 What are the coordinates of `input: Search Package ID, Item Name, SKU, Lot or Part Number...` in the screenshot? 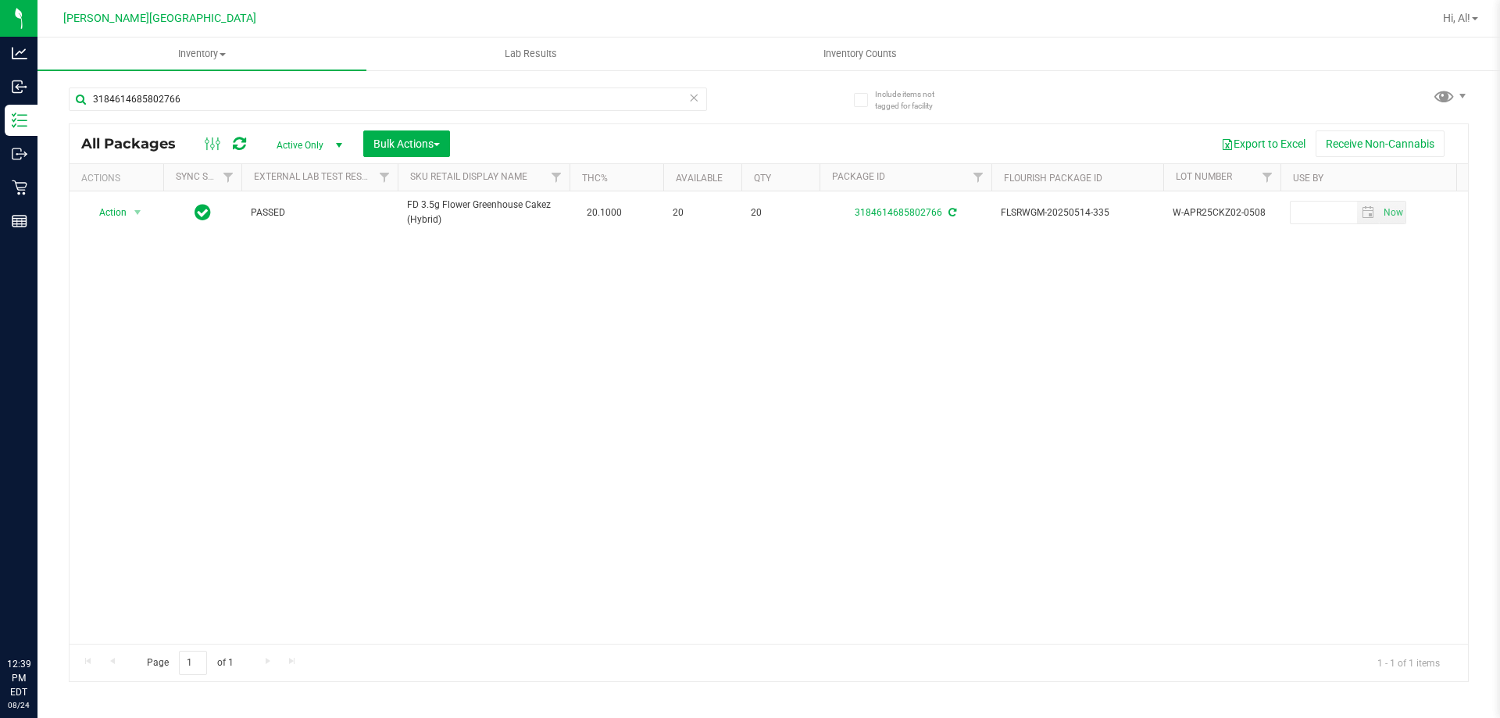 It's located at (388, 99).